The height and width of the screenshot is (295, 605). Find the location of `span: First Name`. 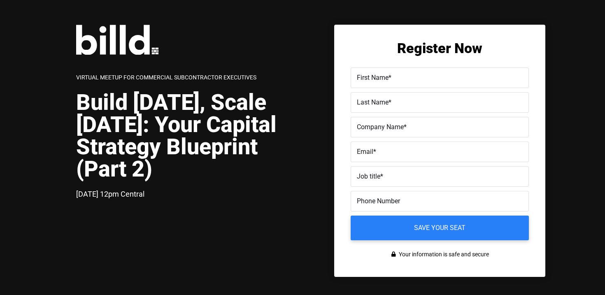

span: First Name is located at coordinates (373, 77).